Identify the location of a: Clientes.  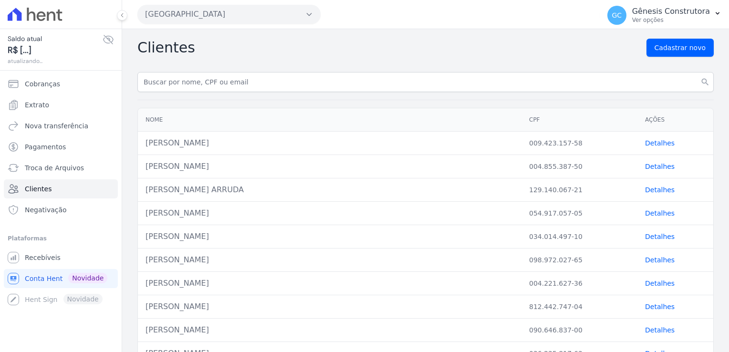
(61, 189).